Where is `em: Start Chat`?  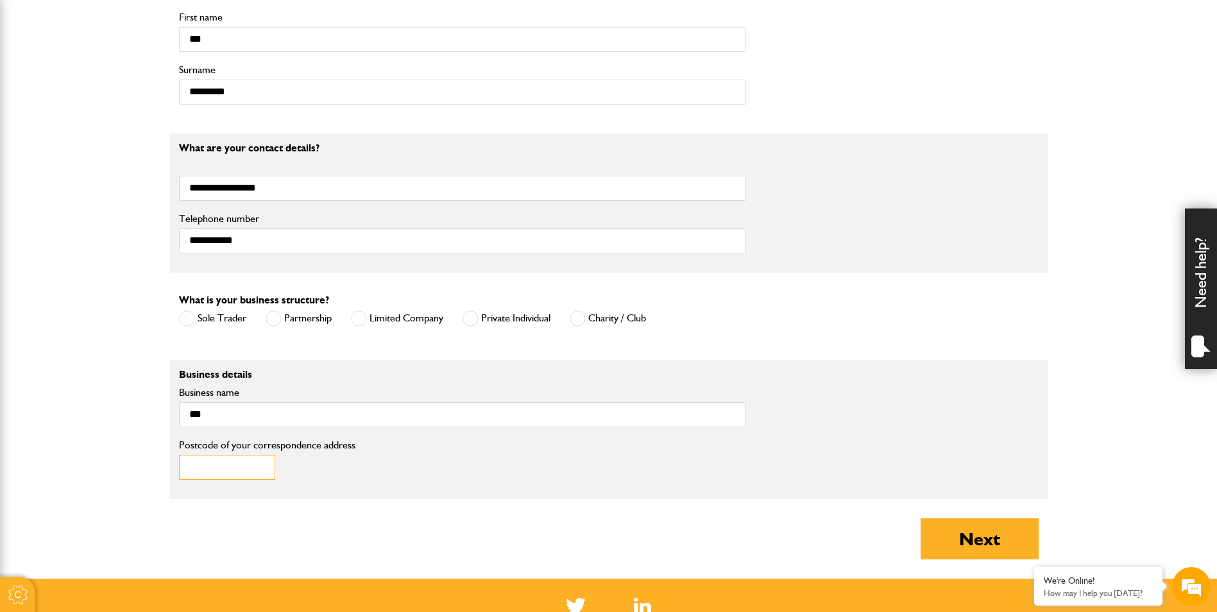 em: Start Chat is located at coordinates (203, 403).